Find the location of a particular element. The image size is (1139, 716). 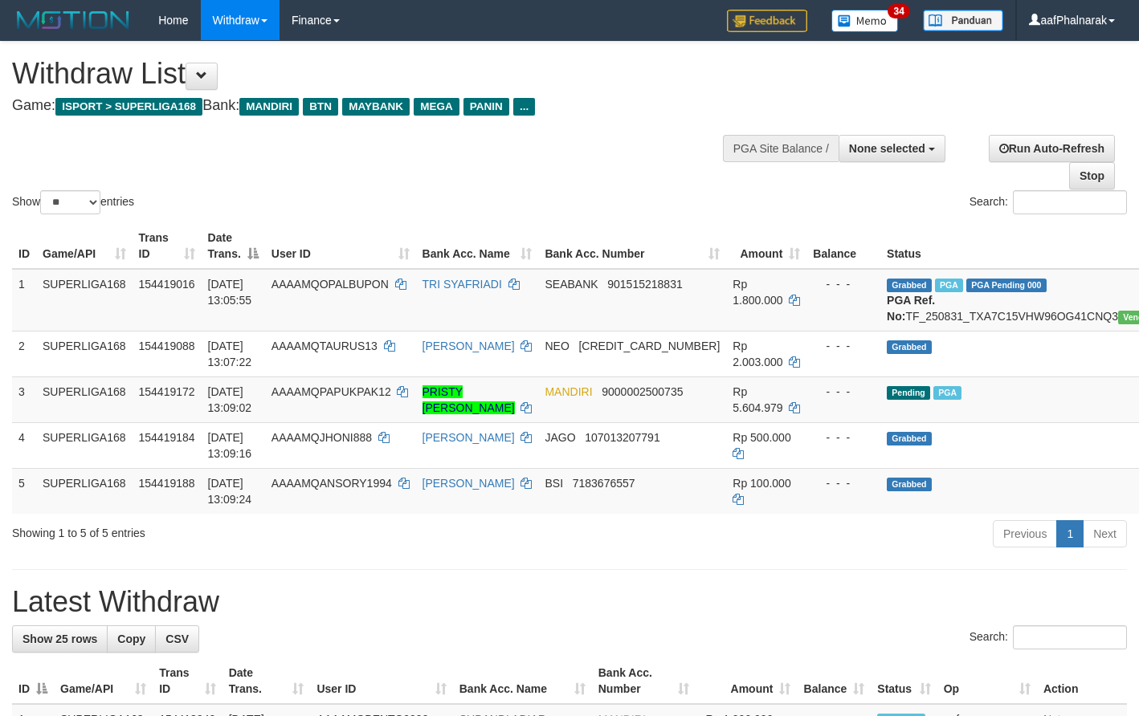

span: Marked by aafsoumeymey is located at coordinates (947, 393).